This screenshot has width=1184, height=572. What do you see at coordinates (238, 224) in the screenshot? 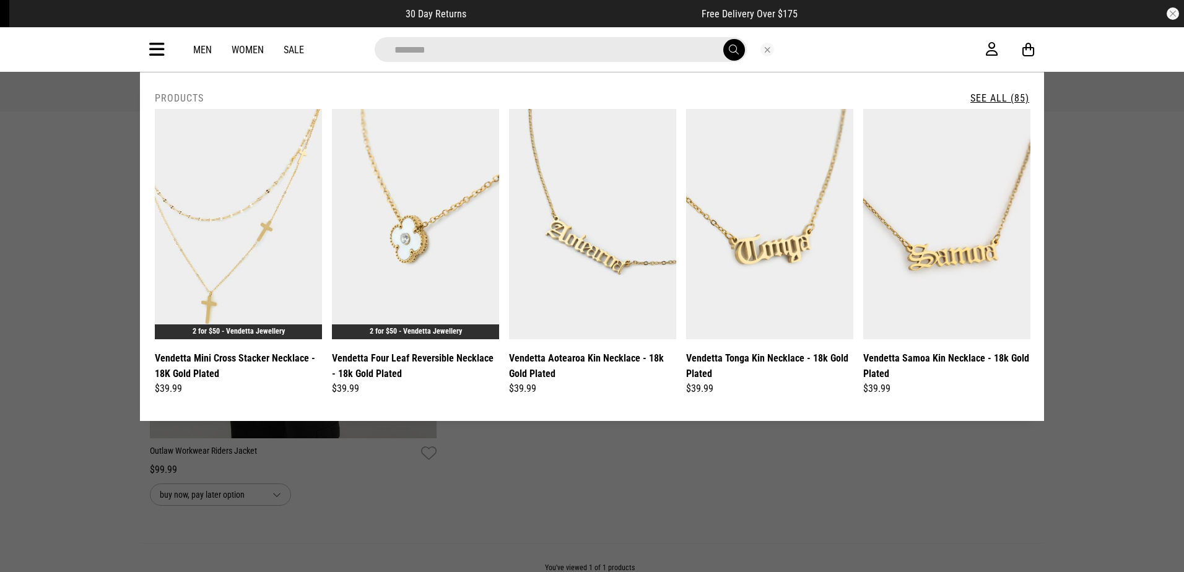
I see `img: Vendetta Mini Cross Stacker Necklace - 18k Gold Plated in Silver` at bounding box center [238, 224].